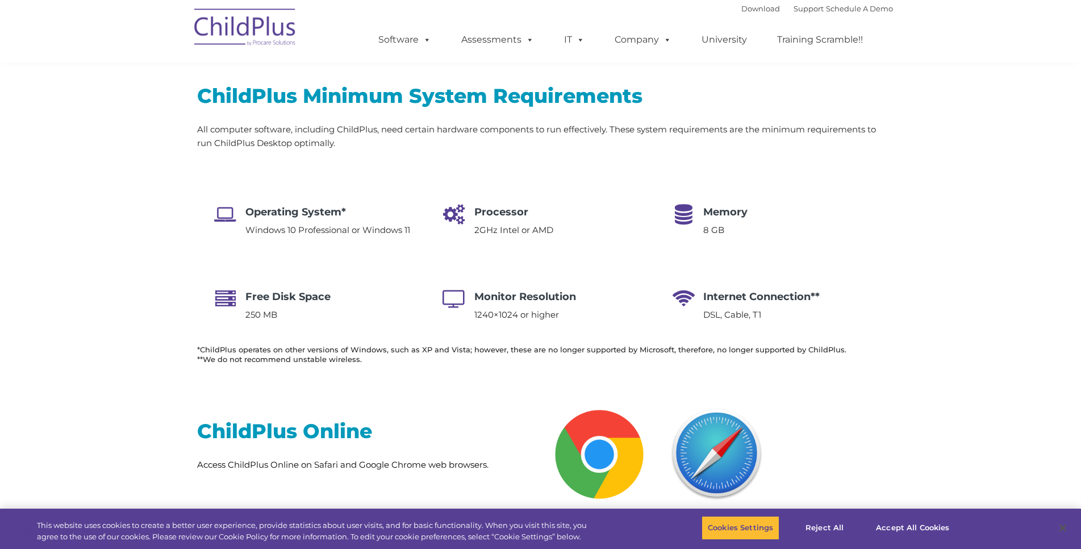  Describe the element at coordinates (365, 431) in the screenshot. I see `h2: ChildPlus Online` at that location.